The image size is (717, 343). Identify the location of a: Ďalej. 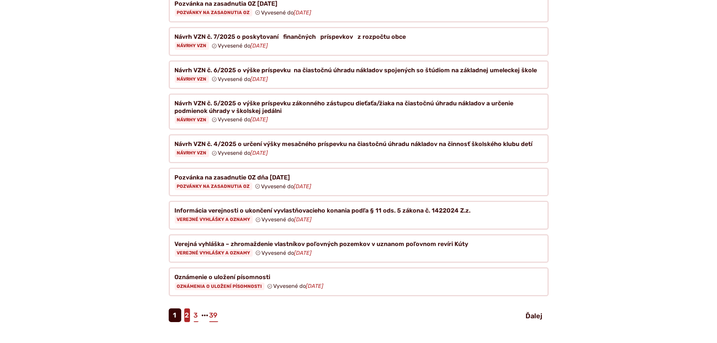
(534, 316).